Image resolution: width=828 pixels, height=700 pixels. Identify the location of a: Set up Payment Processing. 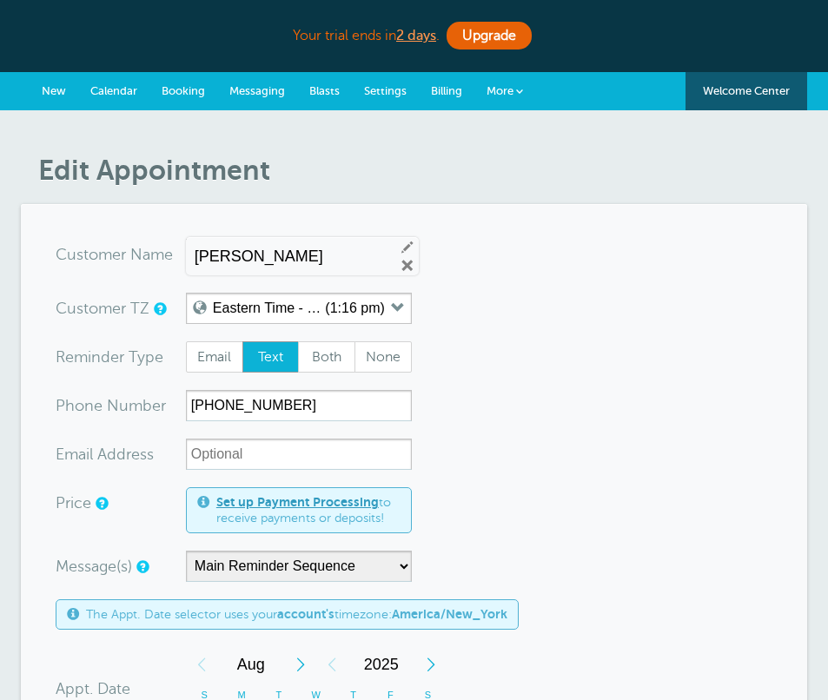
(297, 502).